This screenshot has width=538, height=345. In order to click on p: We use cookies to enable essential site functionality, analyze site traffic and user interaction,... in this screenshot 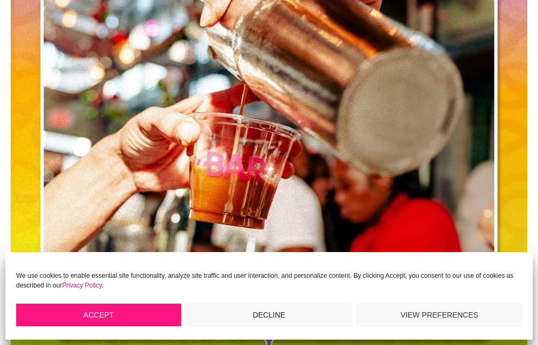, I will do `click(269, 281)`.